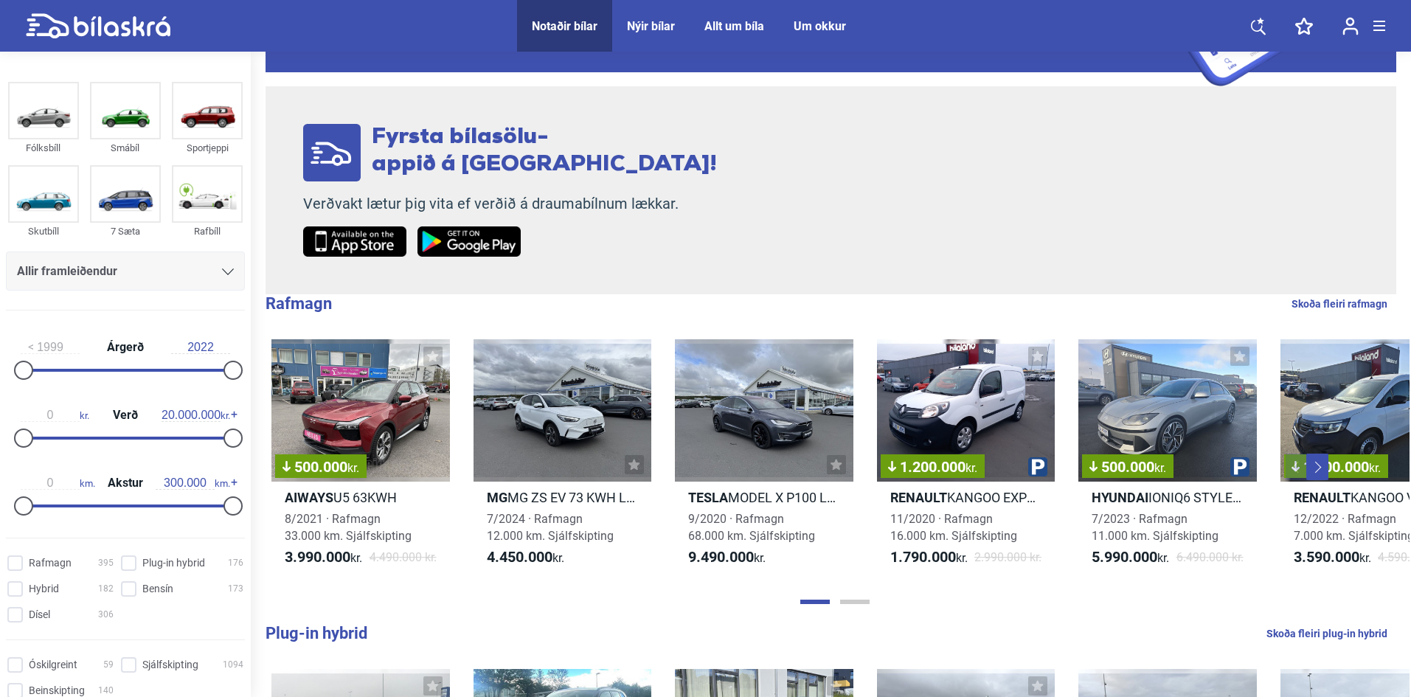 The image size is (1411, 697). I want to click on a: TeslaMODEL X P100 LUDICROUS9/2020 · Rafmagn68.000 km. Sjálfskipting9.490.000kr., so click(764, 459).